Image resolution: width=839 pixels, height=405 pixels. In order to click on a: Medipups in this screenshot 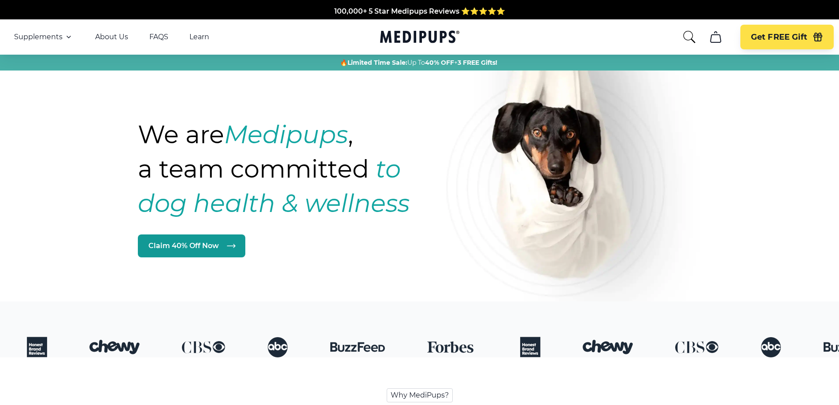, I will do `click(420, 37)`.